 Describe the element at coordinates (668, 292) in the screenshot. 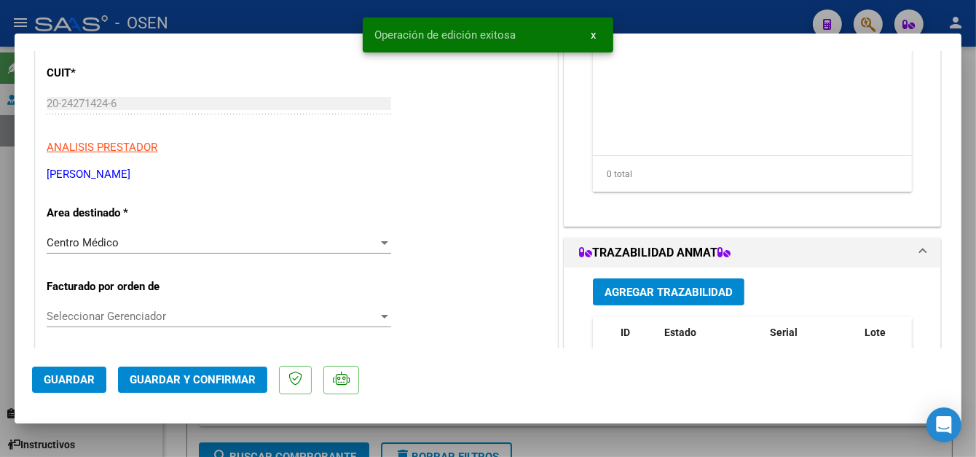

I see `span: Agregar Trazabilidad` at that location.